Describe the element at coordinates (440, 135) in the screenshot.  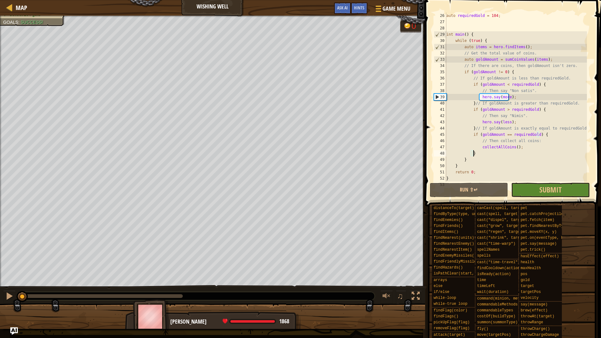
I see `div: 45` at that location.